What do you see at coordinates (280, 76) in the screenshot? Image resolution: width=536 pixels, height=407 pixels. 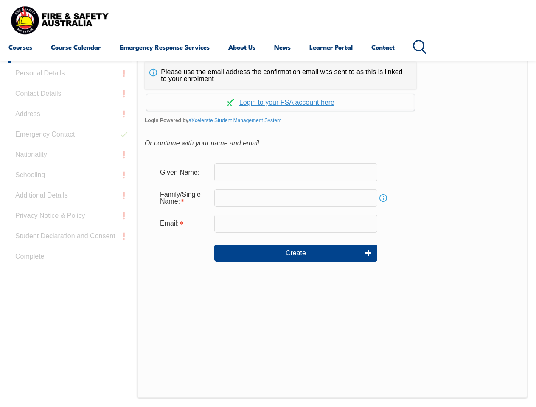 I see `div: Please use the email address the confirmation email was sent to as this is linked to your enrolment` at bounding box center [280, 76].